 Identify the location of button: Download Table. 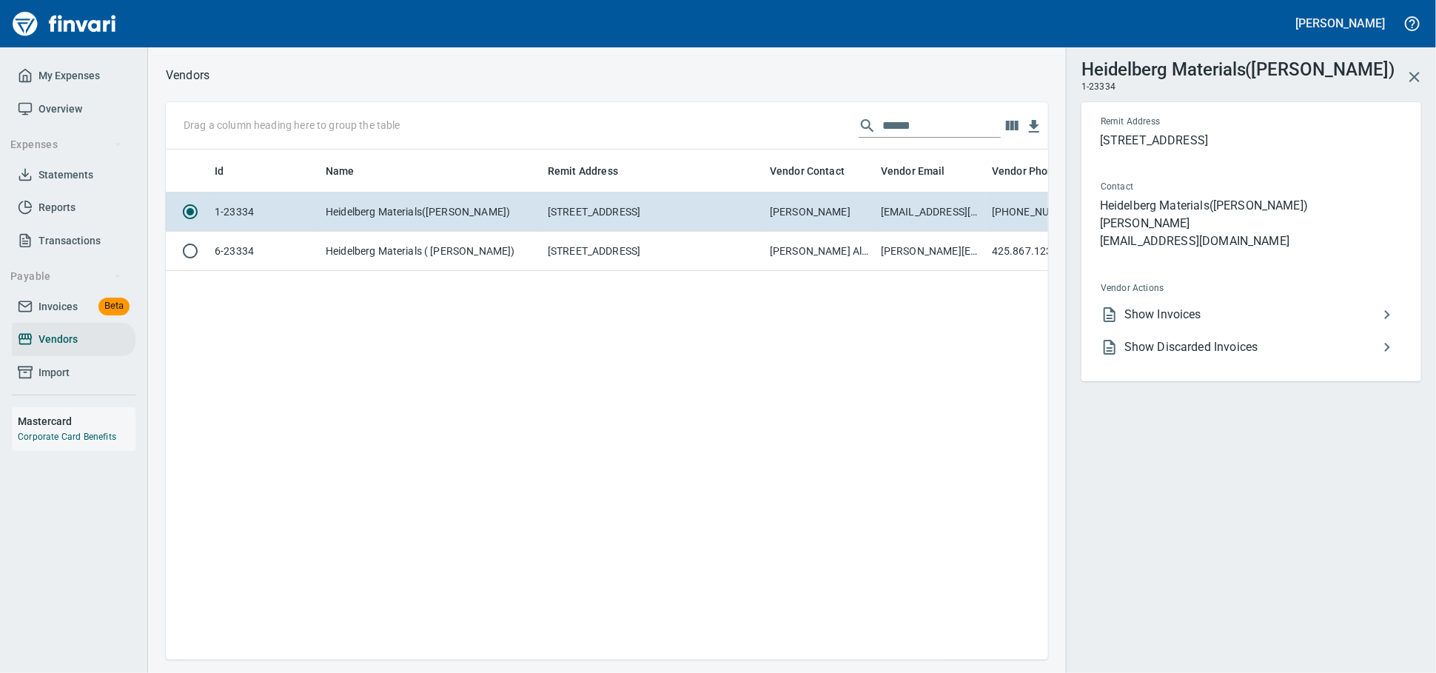
(1034, 127).